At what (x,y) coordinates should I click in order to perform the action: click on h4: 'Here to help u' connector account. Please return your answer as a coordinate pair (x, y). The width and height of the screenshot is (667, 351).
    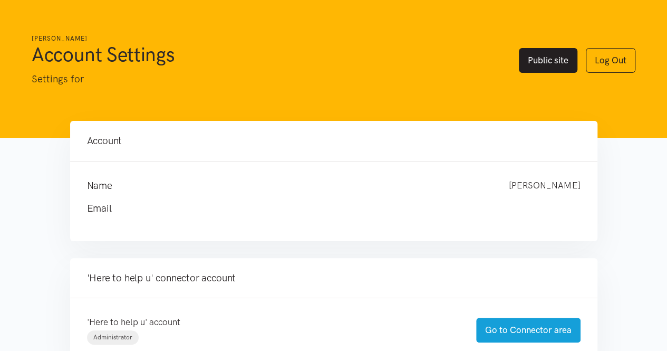
    Looking at the image, I should click on (334, 278).